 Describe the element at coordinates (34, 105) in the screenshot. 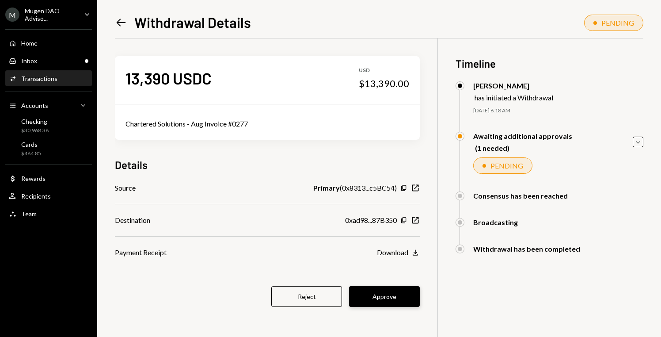

I see `div: Accounts` at that location.